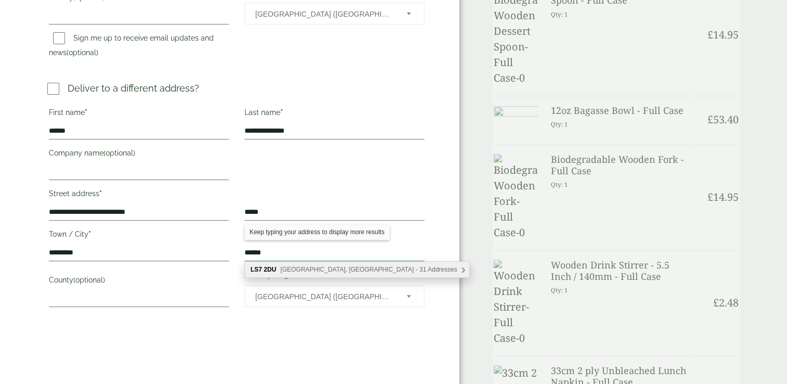  Describe the element at coordinates (357, 270) in the screenshot. I see `div: LS7 2DU` at that location.